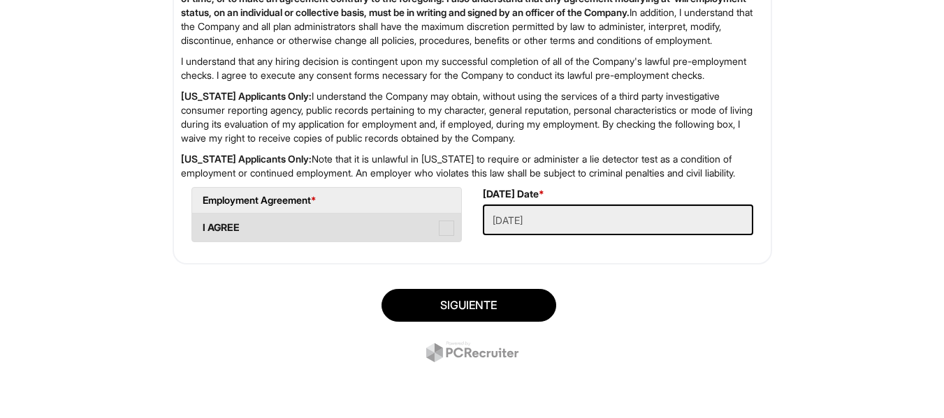 The width and height of the screenshot is (944, 418). I want to click on h5: Employment Agreement, so click(326, 200).